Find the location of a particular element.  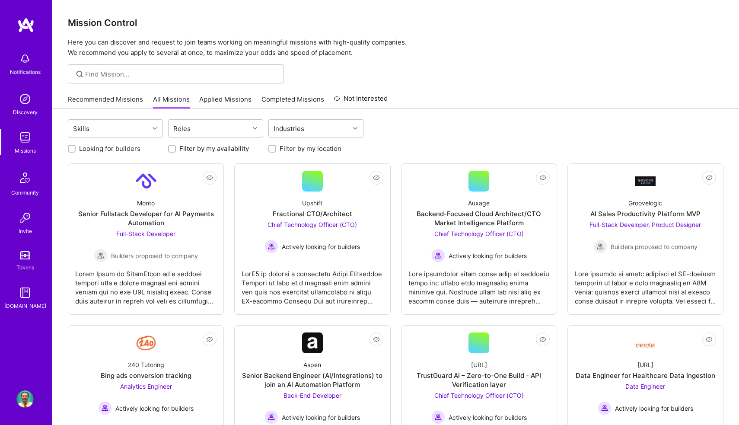

label: Filter by my availability is located at coordinates (214, 148).